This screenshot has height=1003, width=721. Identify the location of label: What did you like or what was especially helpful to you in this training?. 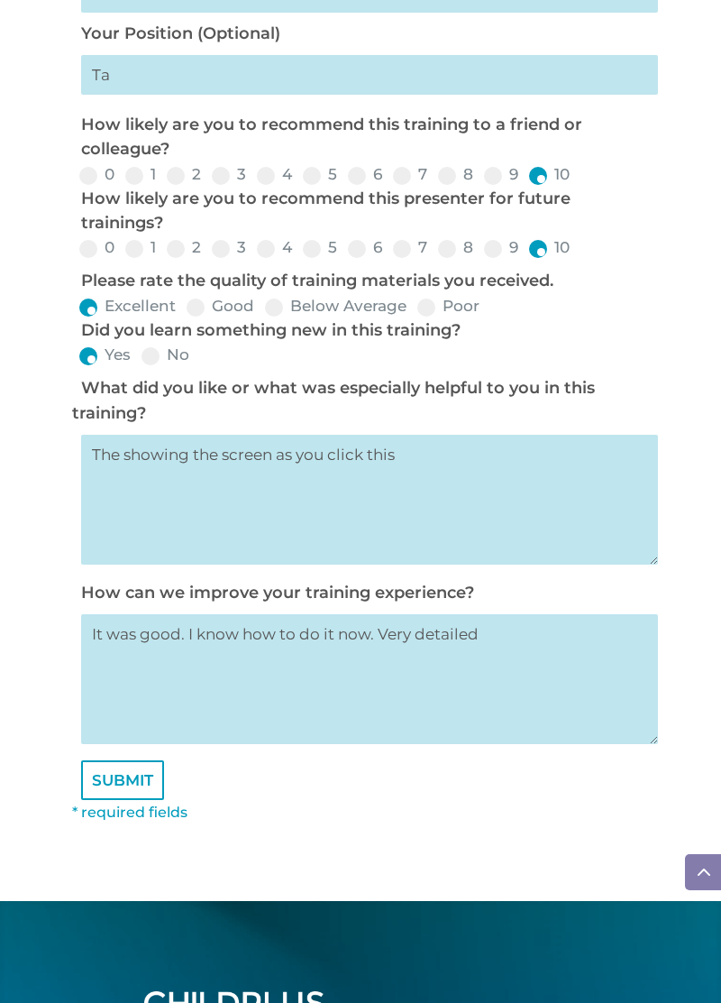
(334, 399).